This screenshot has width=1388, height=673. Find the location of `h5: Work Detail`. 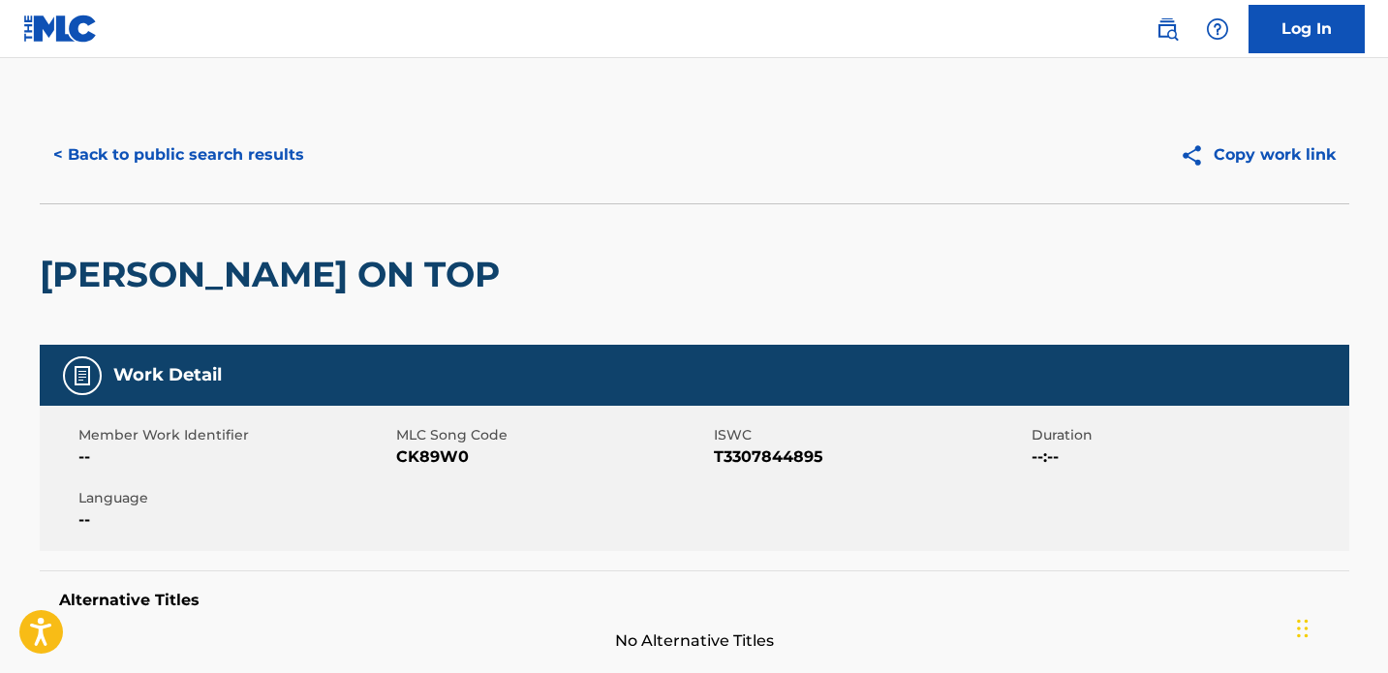

h5: Work Detail is located at coordinates (168, 375).